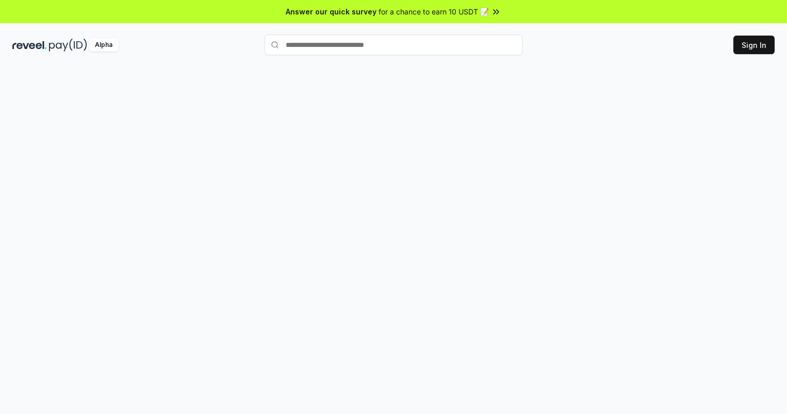 This screenshot has width=787, height=414. What do you see at coordinates (104, 45) in the screenshot?
I see `div: Alpha` at bounding box center [104, 45].